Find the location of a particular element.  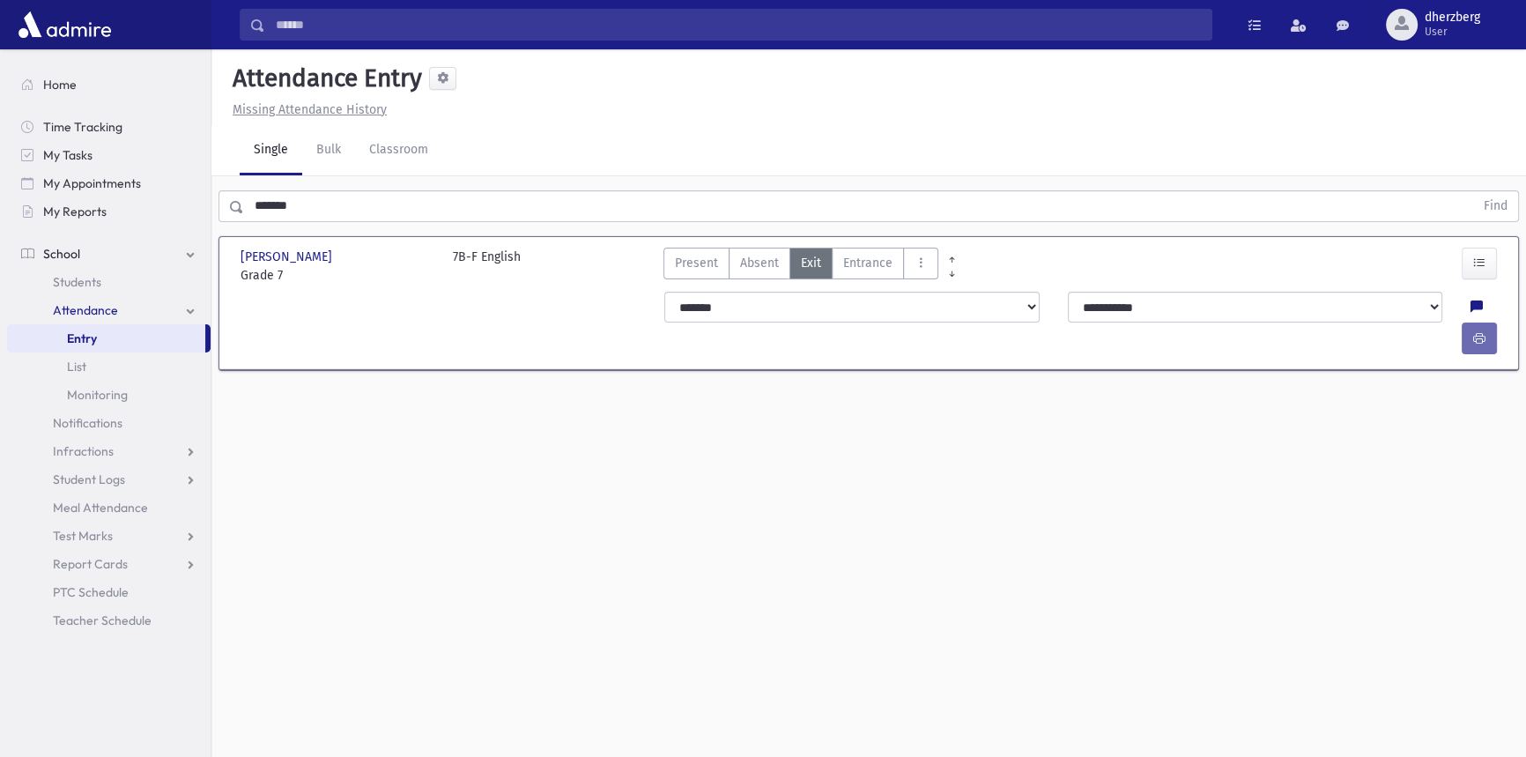

a: Meal Attendance is located at coordinates (108, 507).